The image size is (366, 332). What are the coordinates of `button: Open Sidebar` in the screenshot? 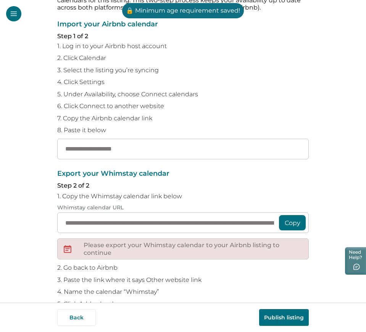 It's located at (14, 14).